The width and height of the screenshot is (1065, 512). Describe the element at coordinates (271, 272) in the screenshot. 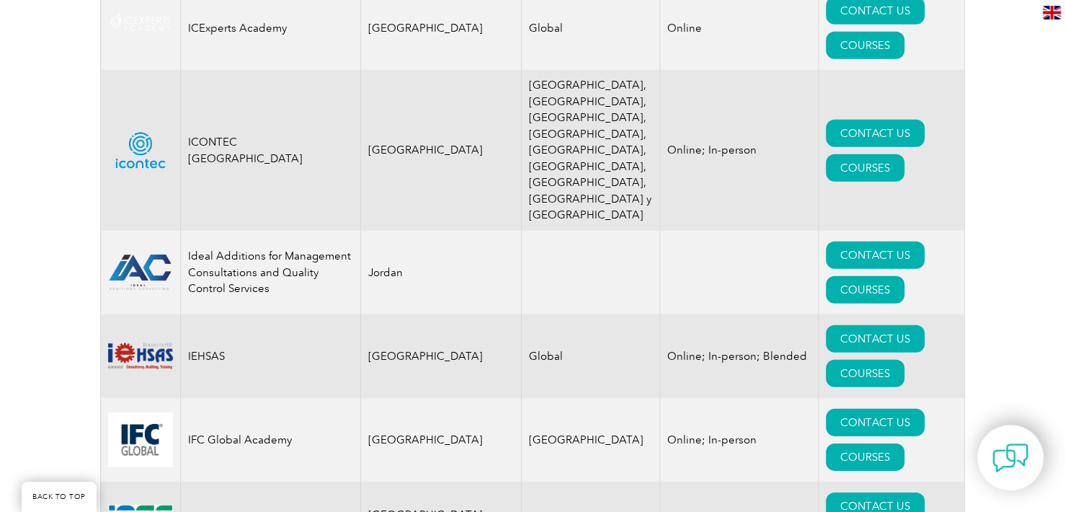

I see `td: Ideal Additions for Management Consultations and Quality Control Services` at that location.